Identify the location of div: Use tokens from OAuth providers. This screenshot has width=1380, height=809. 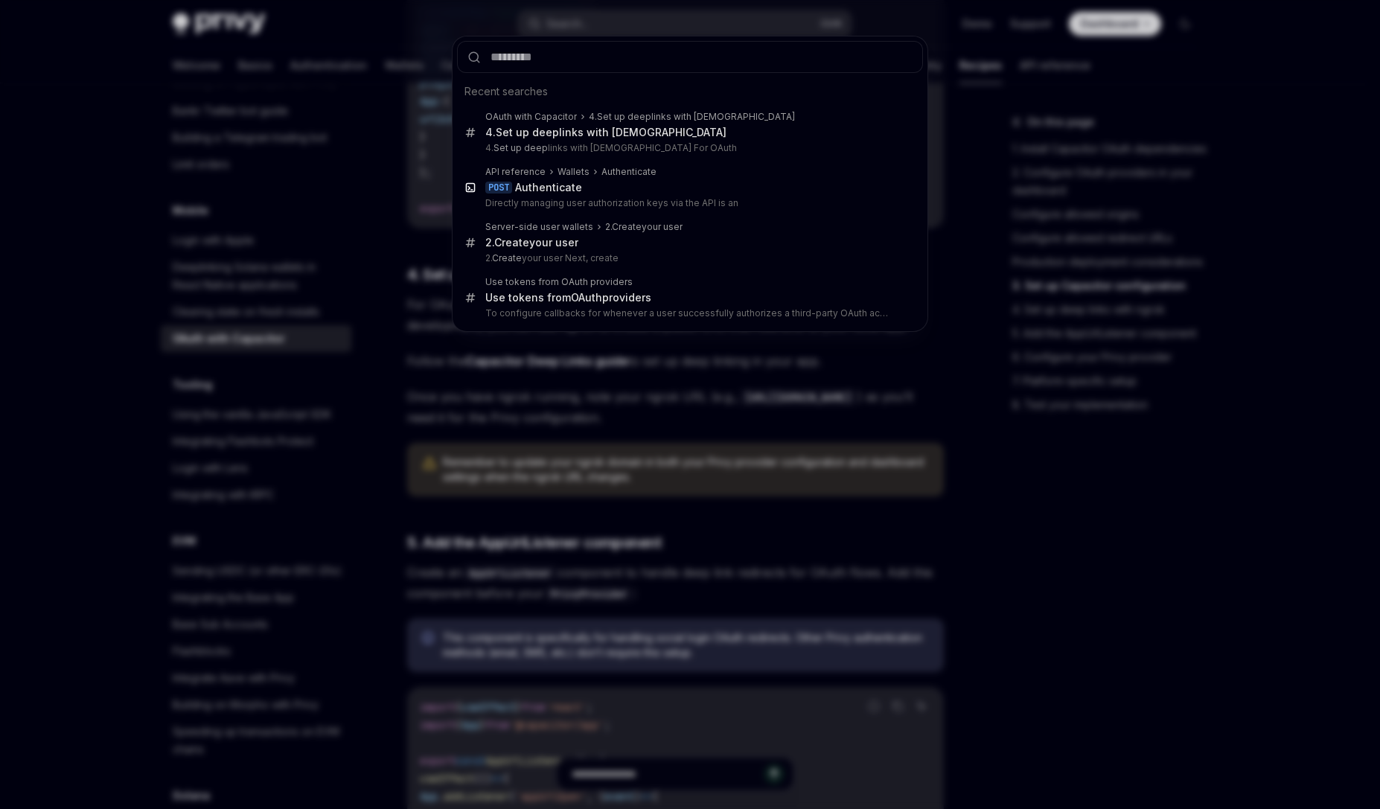
(559, 282).